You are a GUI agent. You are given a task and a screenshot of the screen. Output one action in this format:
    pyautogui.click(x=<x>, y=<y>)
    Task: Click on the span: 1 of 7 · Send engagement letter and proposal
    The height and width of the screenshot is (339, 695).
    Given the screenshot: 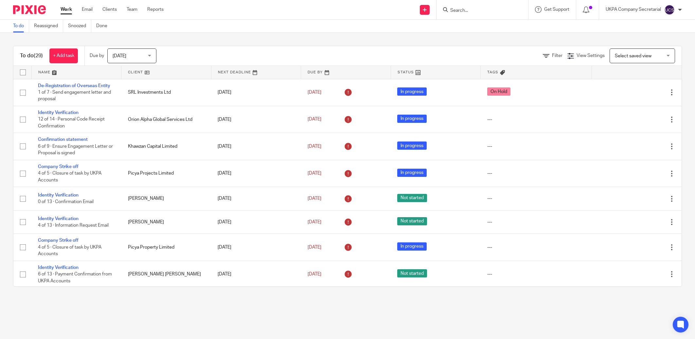 What is the action you would take?
    pyautogui.click(x=74, y=96)
    